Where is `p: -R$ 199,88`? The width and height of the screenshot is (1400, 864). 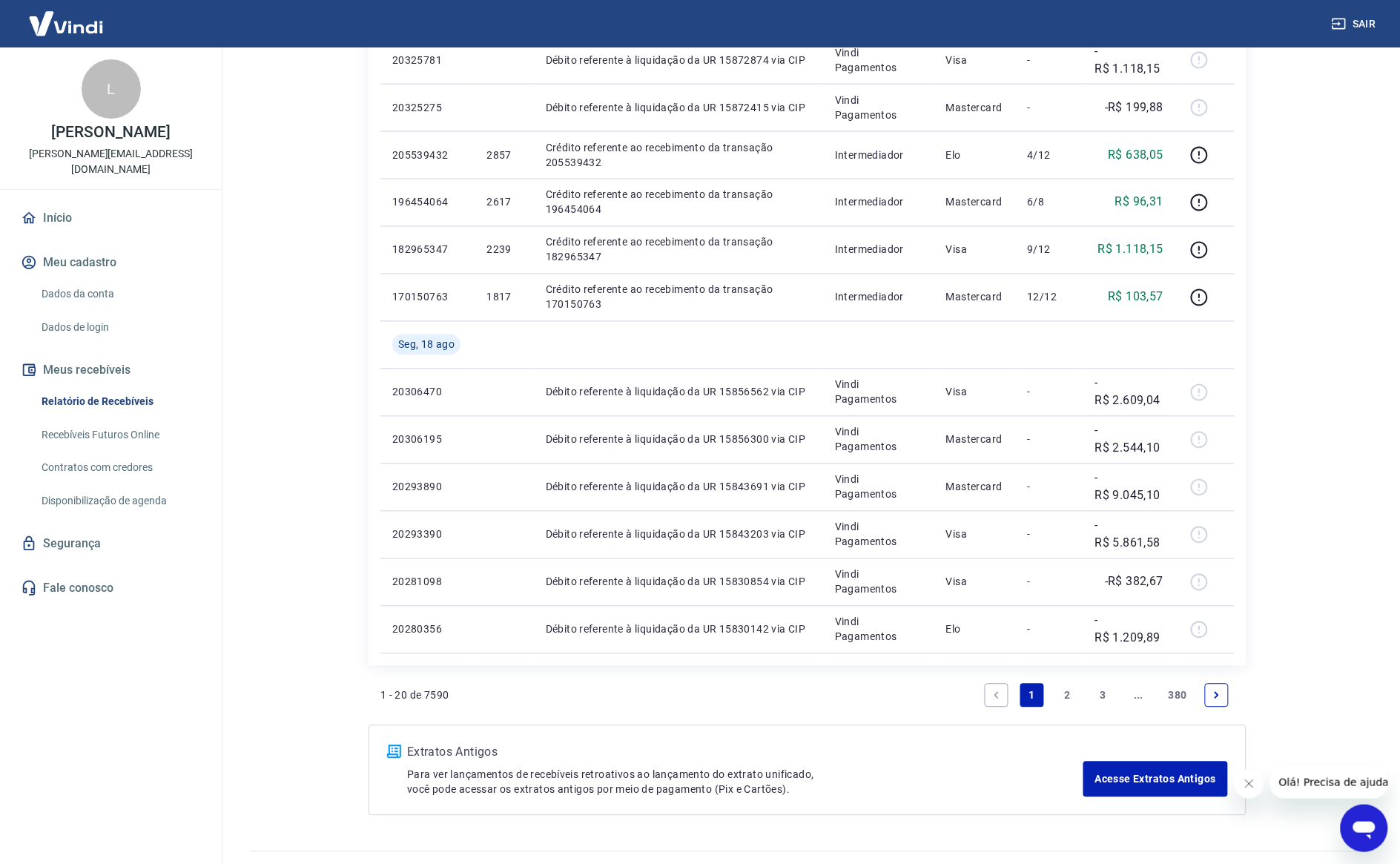 p: -R$ 199,88 is located at coordinates (1134, 108).